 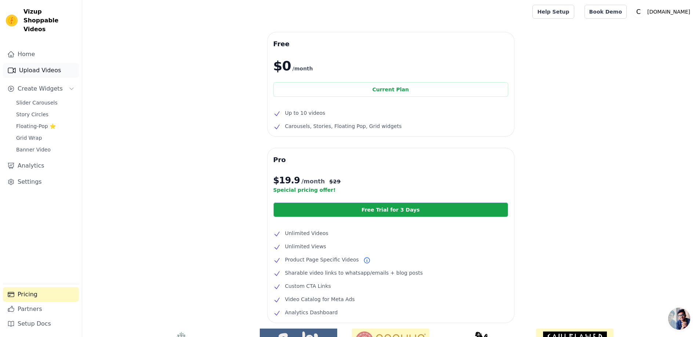 I want to click on span: Story Circles, so click(x=32, y=115).